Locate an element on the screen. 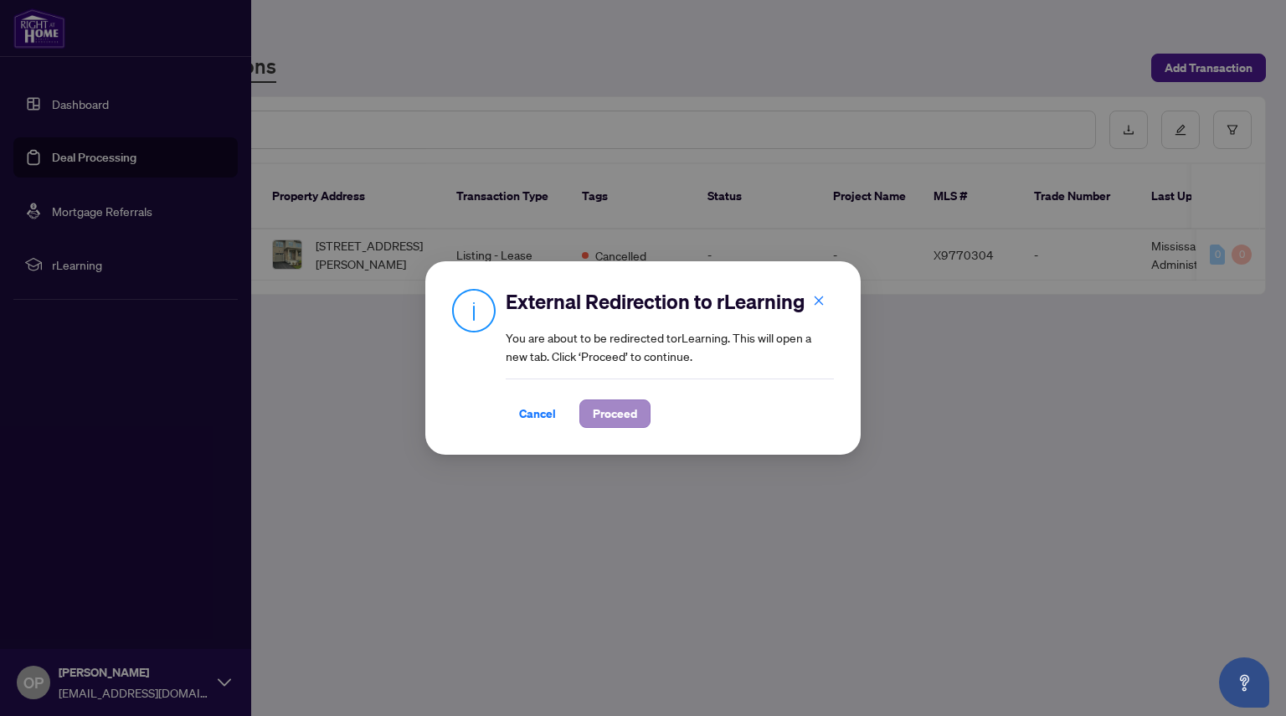  span: close is located at coordinates (819, 301).